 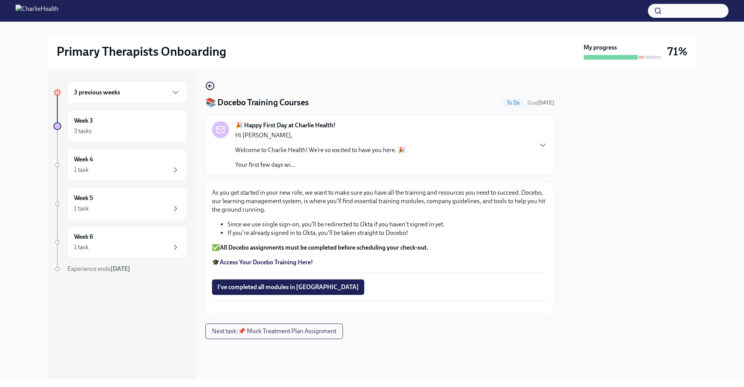 What do you see at coordinates (83, 160) in the screenshot?
I see `h6: Week 4` at bounding box center [83, 160].